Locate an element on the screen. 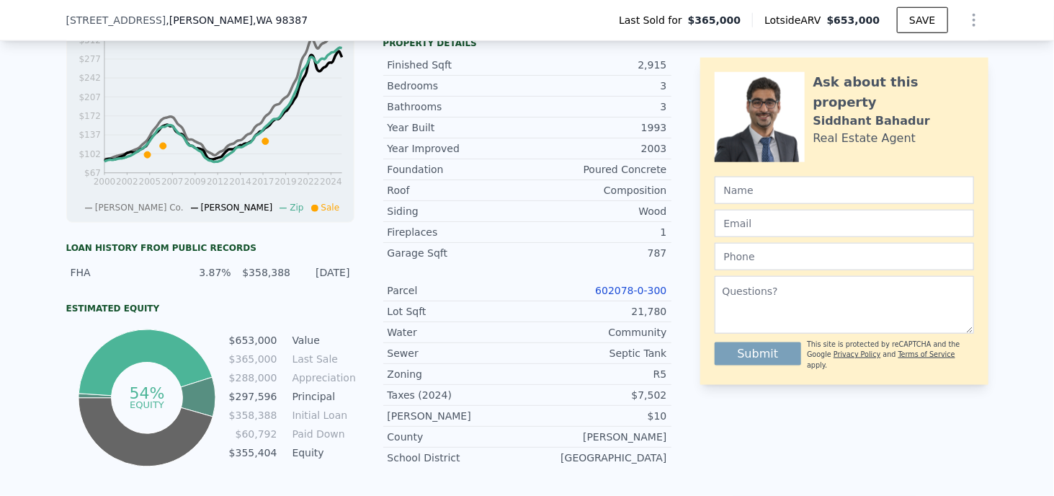 The width and height of the screenshot is (1054, 496). td: Initial Loan is located at coordinates (322, 415).